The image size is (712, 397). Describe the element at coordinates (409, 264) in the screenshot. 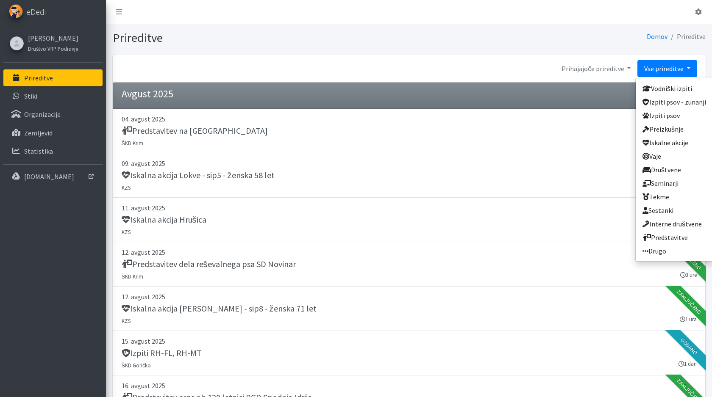

I see `a: 12. avgust 2025 Predstavitev dela reševalnega psa SD Novinar ŠKD Krim 3 ure Zaključeno` at that location.